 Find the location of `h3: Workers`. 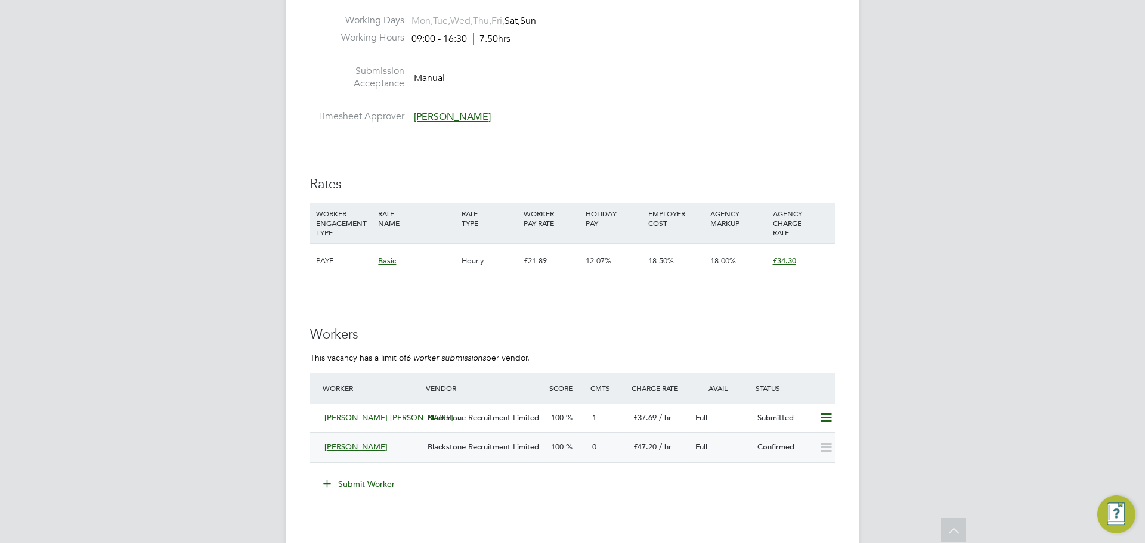

h3: Workers is located at coordinates (573, 335).